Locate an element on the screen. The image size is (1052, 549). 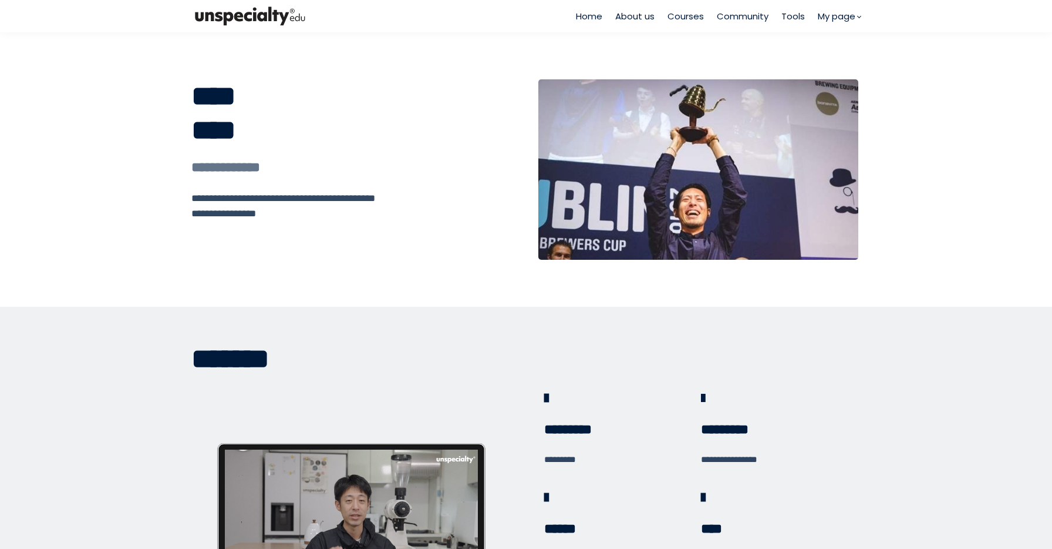
span: Tools is located at coordinates (793, 16).